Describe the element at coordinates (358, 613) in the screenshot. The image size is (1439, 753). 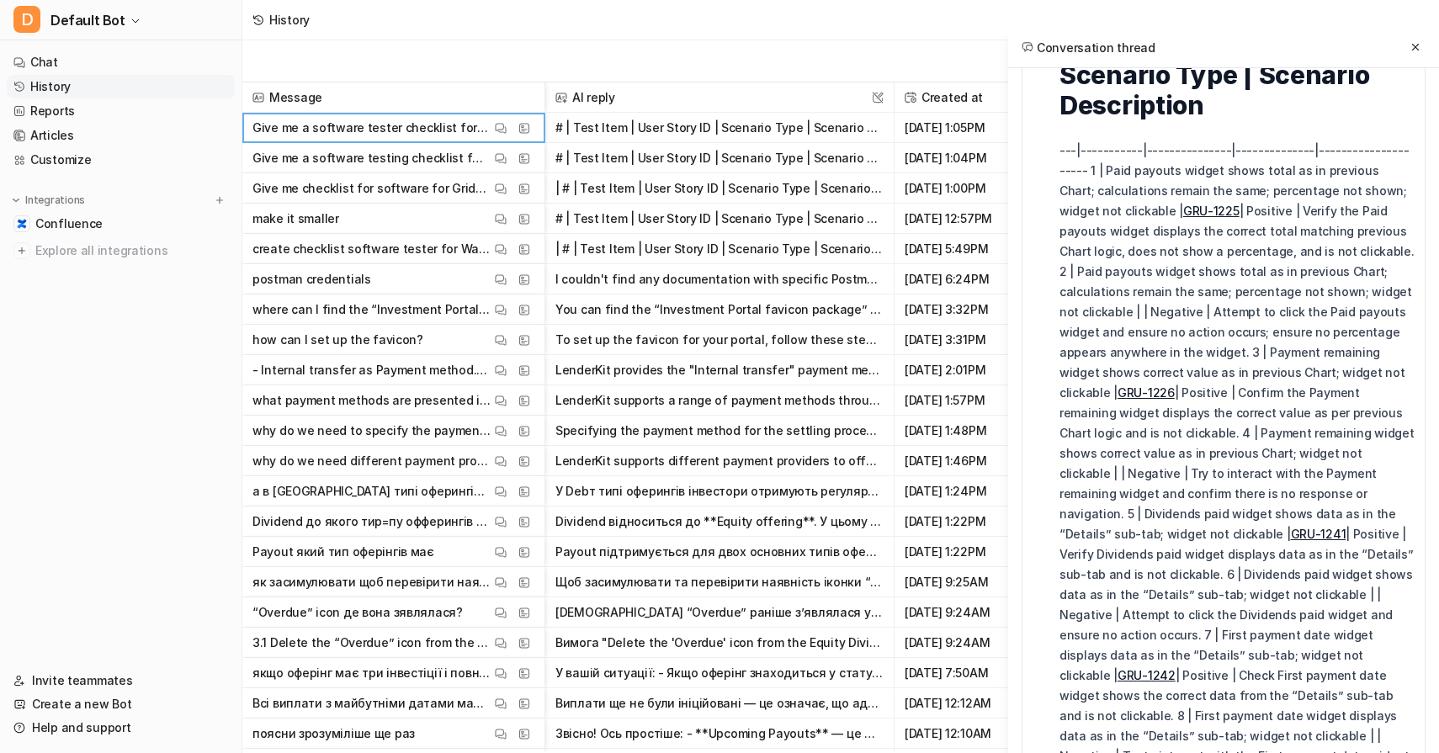
I see `p: “Overdue” icon де вона зявлялася?` at that location.